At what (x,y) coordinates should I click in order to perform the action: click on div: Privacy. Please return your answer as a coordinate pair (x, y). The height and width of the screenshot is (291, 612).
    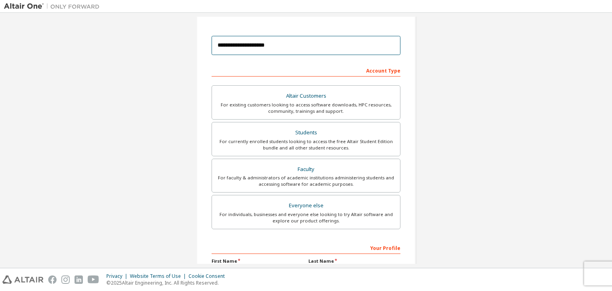
    Looking at the image, I should click on (118, 276).